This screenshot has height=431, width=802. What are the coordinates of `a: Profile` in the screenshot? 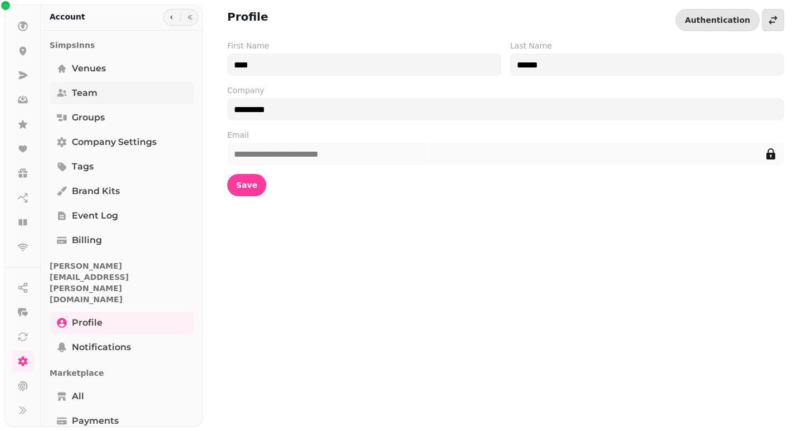 It's located at (121, 323).